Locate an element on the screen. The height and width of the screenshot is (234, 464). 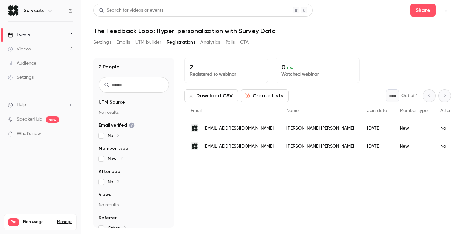
button: UTM builder is located at coordinates (148, 42).